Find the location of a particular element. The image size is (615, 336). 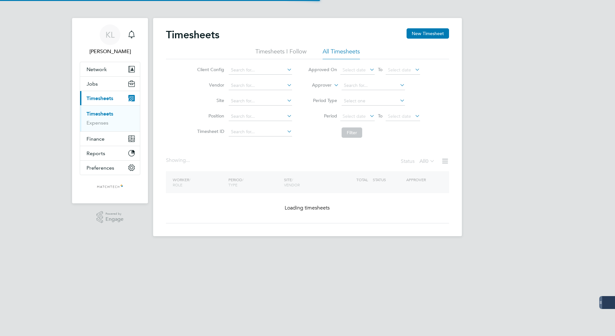

label: Approved On is located at coordinates (323, 69).